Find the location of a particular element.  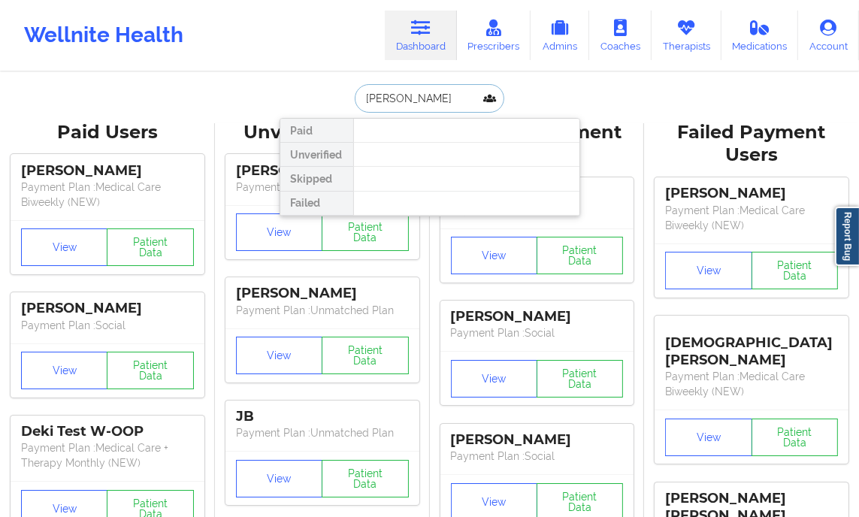

div: Paid is located at coordinates (317, 131).